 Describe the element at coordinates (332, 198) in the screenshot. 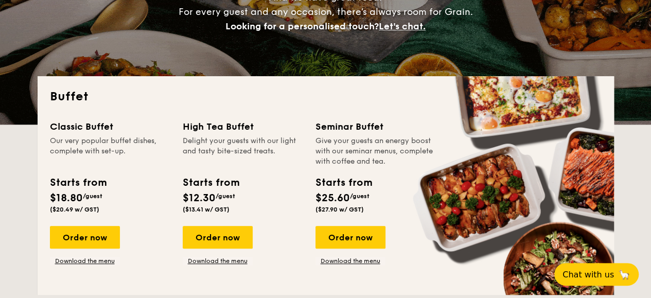

I see `span: $25.60` at that location.